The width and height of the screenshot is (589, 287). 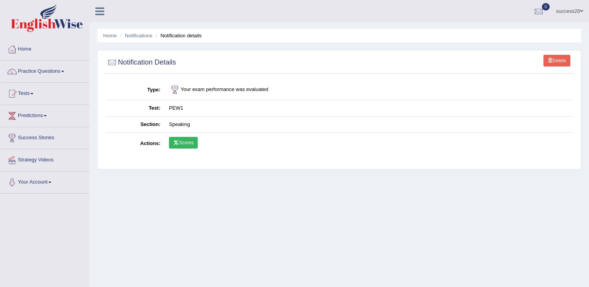 What do you see at coordinates (545, 7) in the screenshot?
I see `span: 0` at bounding box center [545, 7].